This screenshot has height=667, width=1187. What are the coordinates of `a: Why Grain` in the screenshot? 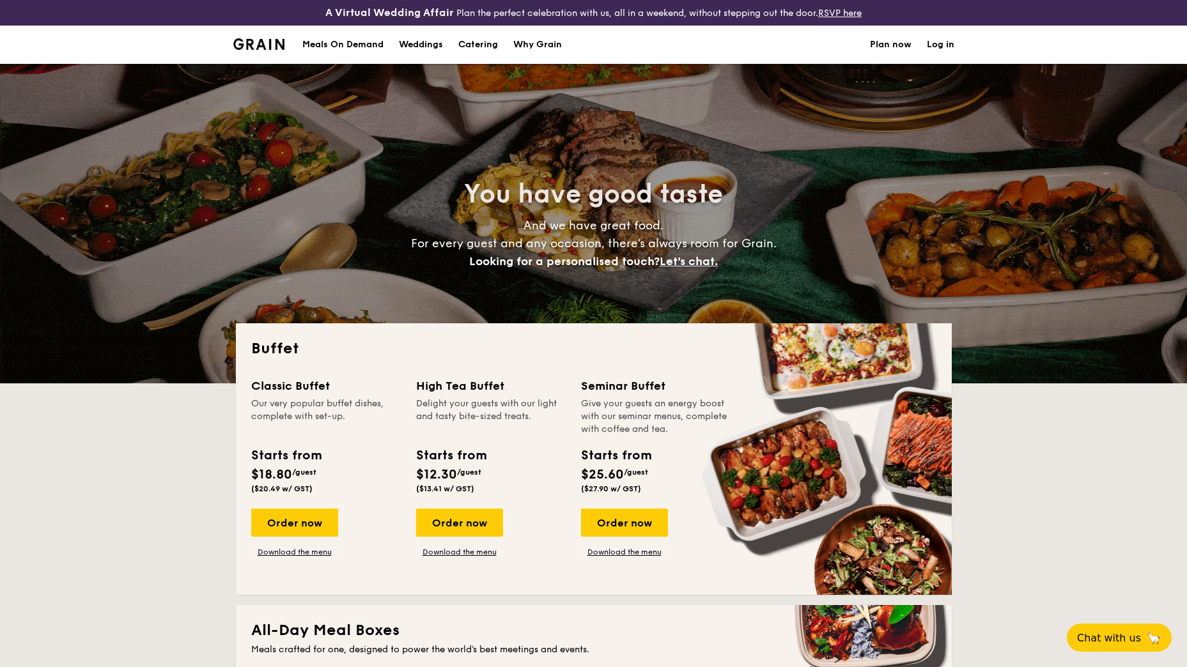 It's located at (538, 45).